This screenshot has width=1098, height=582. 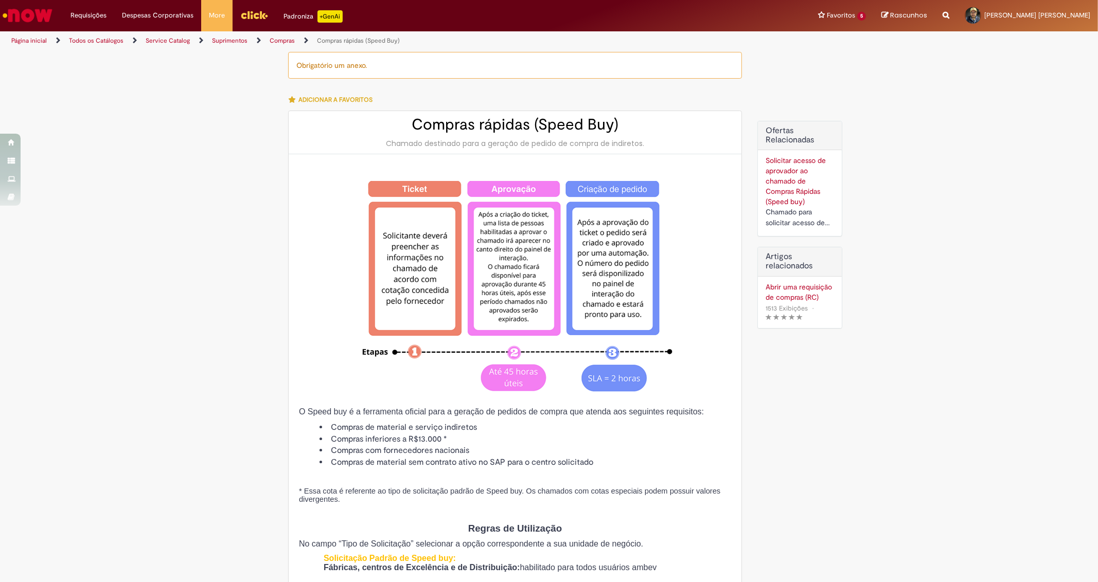 What do you see at coordinates (800, 292) in the screenshot?
I see `div: Abrir uma requisição de compras (RC)` at bounding box center [800, 292].